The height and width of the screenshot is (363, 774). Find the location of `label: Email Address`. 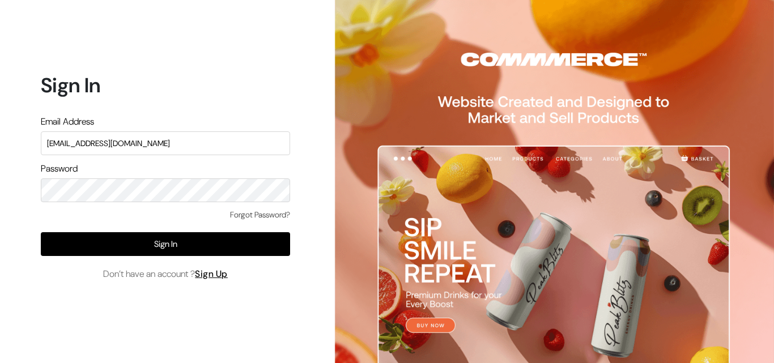

label: Email Address is located at coordinates (67, 122).